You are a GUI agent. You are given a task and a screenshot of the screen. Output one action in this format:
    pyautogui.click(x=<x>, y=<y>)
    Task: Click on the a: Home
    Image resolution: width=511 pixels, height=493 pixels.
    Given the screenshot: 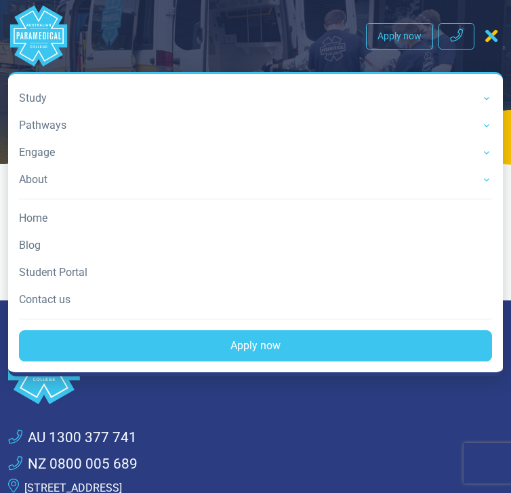 What is the action you would take?
    pyautogui.click(x=256, y=218)
    